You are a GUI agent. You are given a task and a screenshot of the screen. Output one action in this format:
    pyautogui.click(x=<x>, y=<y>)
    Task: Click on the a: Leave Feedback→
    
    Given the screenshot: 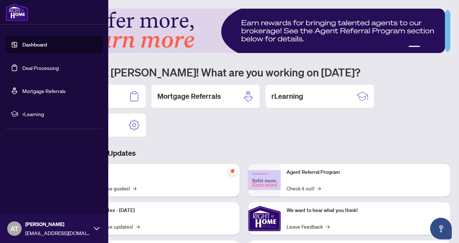 What is the action you would take?
    pyautogui.click(x=308, y=227)
    